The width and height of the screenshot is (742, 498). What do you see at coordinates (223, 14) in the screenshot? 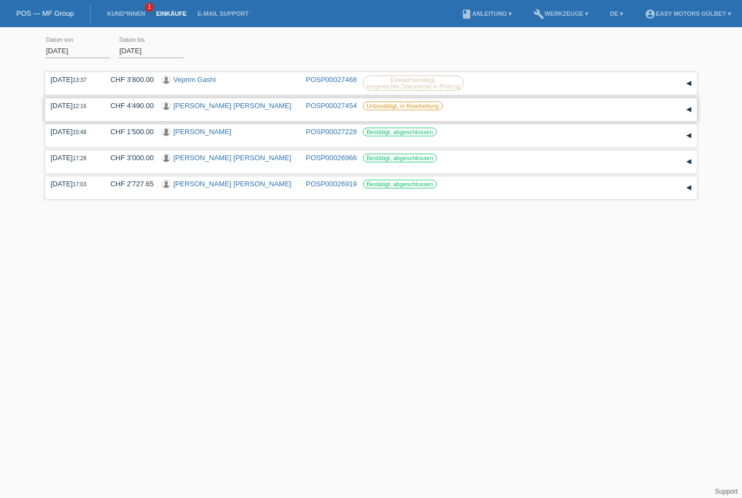
I see `a: E-Mail Support` at bounding box center [223, 14].